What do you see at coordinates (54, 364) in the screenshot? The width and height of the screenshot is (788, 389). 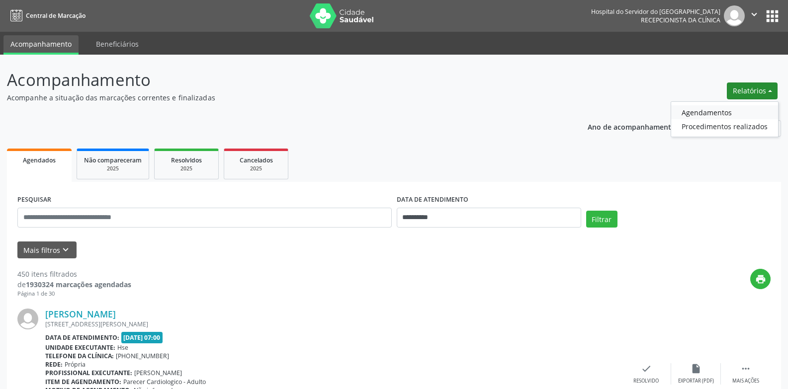 I see `b: Rede:` at bounding box center [54, 364].